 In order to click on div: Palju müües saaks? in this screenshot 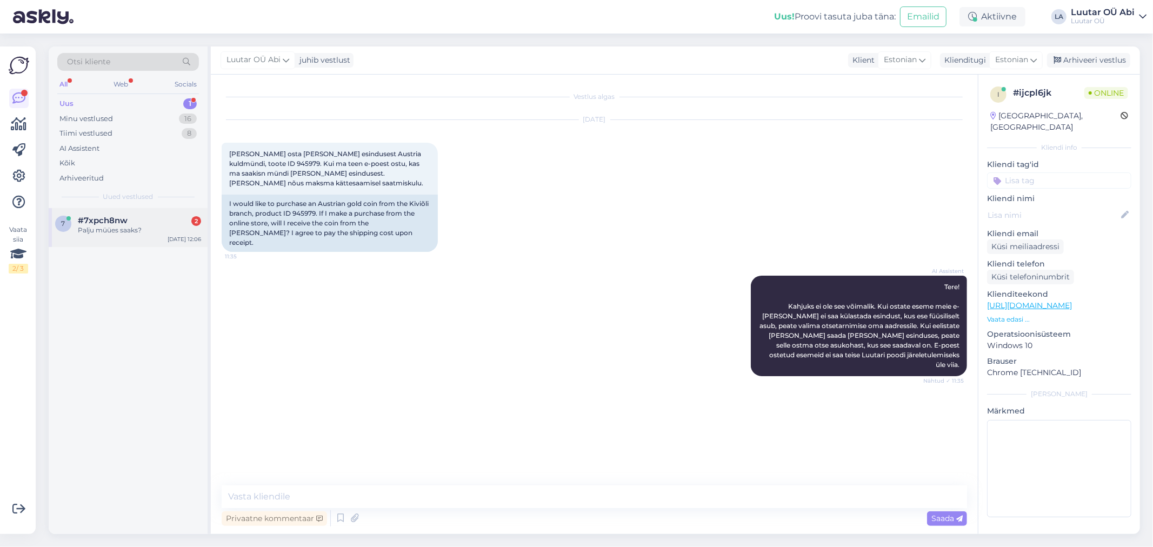, I will do `click(139, 230)`.